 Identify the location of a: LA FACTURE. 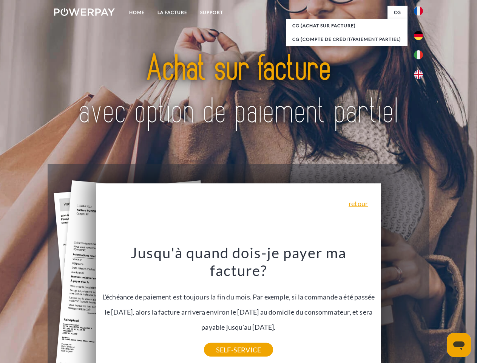
(172, 12).